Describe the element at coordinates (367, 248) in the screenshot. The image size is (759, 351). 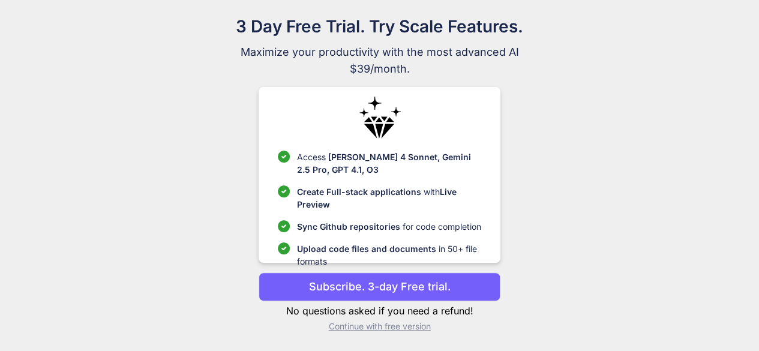
I see `span: Upload code files and documents` at that location.